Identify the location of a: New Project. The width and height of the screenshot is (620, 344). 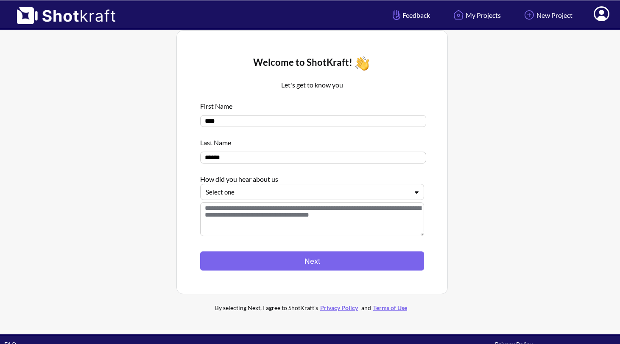
(547, 15).